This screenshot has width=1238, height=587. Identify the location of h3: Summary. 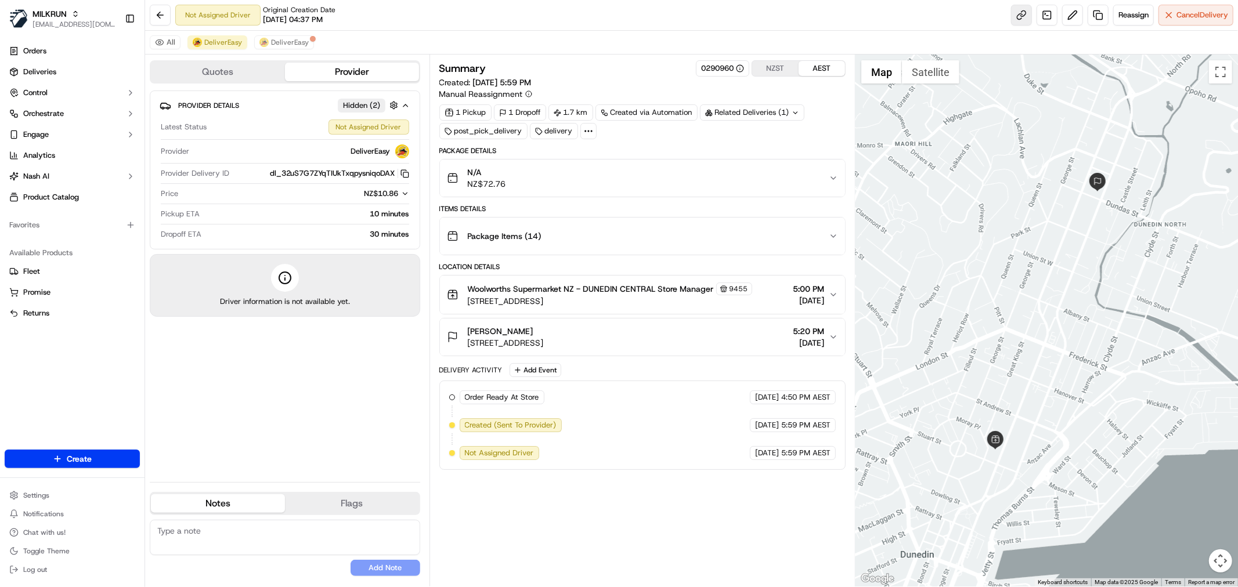
(463, 68).